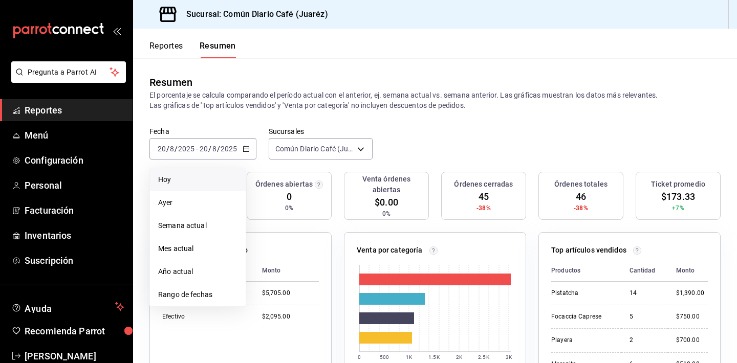 This screenshot has width=737, height=363. What do you see at coordinates (197, 295) in the screenshot?
I see `span: Rango de fechas` at bounding box center [197, 295].